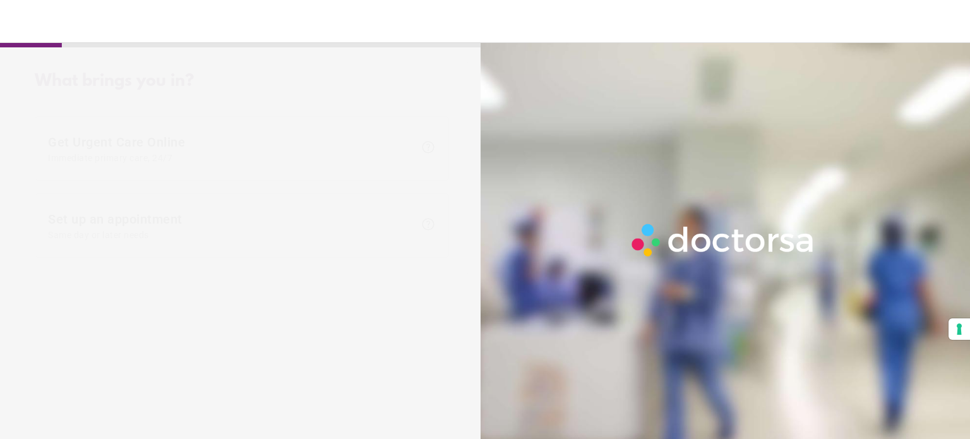 Image resolution: width=970 pixels, height=439 pixels. I want to click on div: What brings you in?, so click(242, 81).